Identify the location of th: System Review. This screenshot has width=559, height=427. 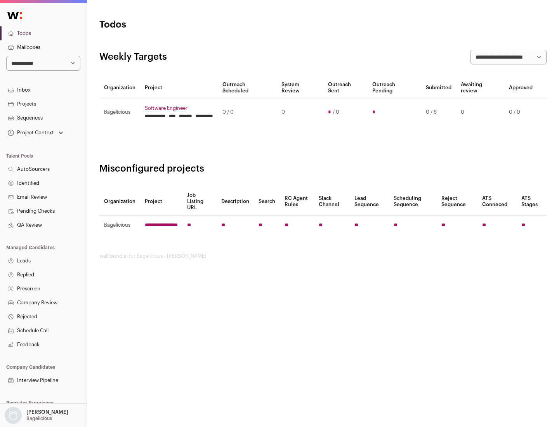
(300, 88).